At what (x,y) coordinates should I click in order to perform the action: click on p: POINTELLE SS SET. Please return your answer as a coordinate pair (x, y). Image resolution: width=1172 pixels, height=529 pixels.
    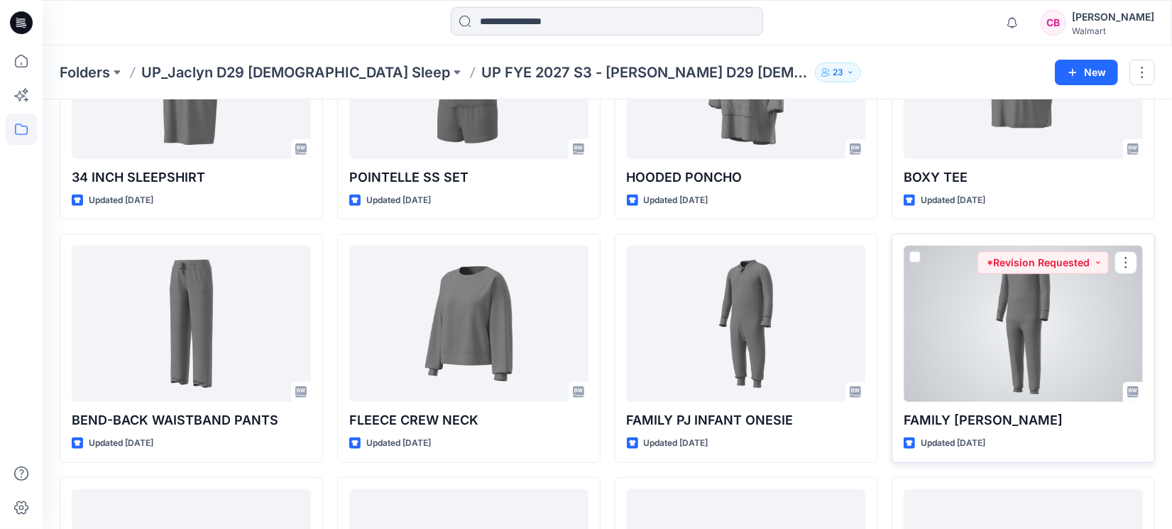
    Looking at the image, I should click on (469, 178).